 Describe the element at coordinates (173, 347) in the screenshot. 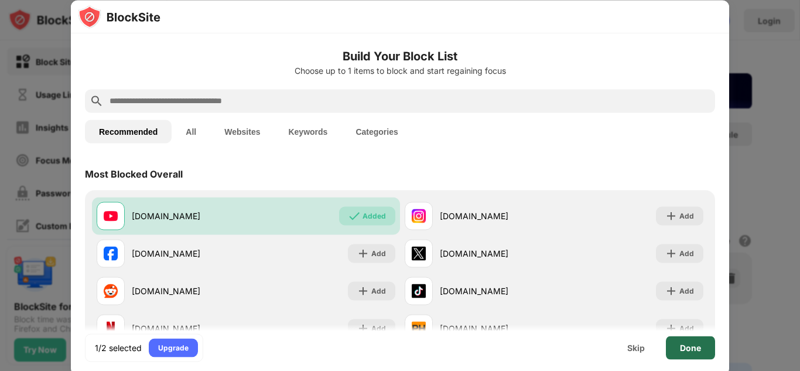

I see `div: Upgrade` at that location.